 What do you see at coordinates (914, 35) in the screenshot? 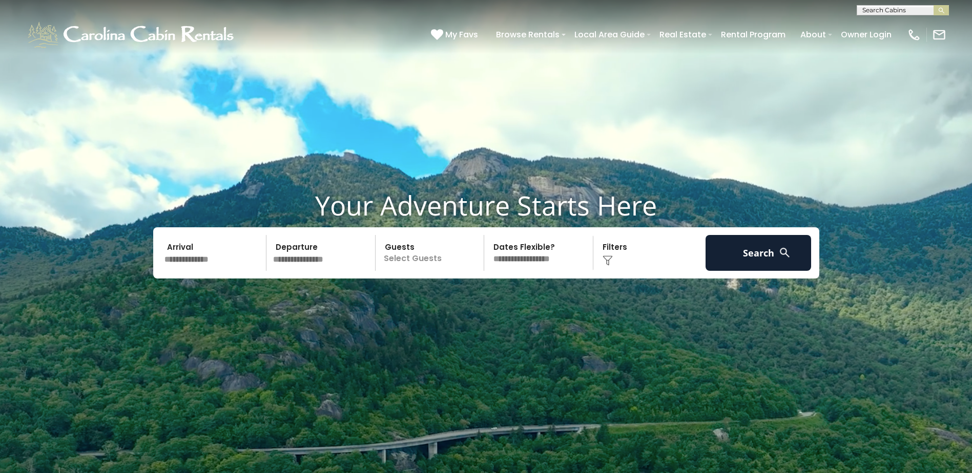
I see `img: phone-regular-white.png` at bounding box center [914, 35].